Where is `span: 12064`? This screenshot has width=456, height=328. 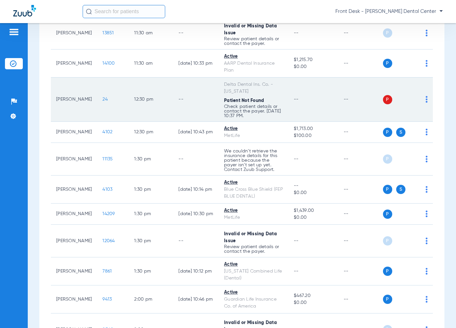
span: 12064 is located at coordinates (108, 241).